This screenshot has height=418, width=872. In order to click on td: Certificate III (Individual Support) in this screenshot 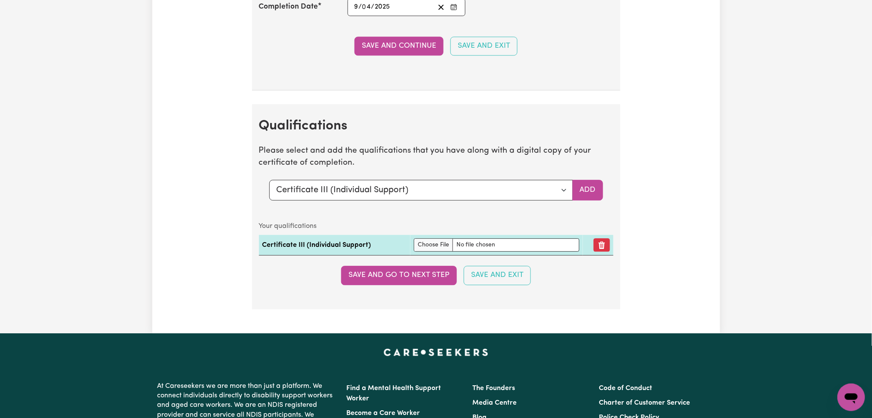, I will do `click(335, 245)`.